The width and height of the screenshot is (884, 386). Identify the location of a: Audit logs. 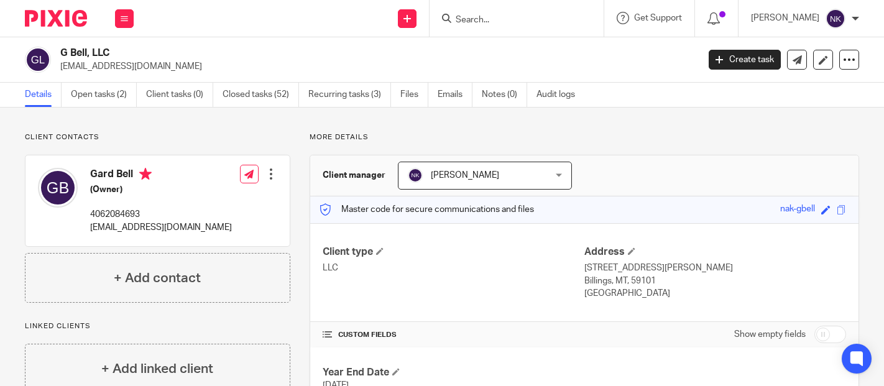
(560, 95).